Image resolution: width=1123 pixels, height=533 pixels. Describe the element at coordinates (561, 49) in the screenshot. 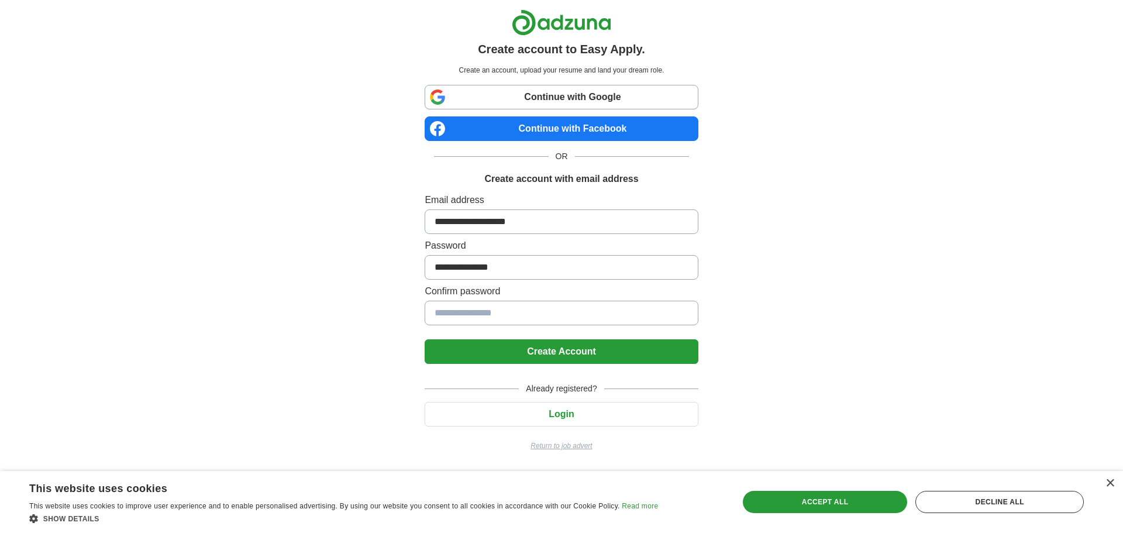

I see `h1: Create account to Easy Apply.` at that location.